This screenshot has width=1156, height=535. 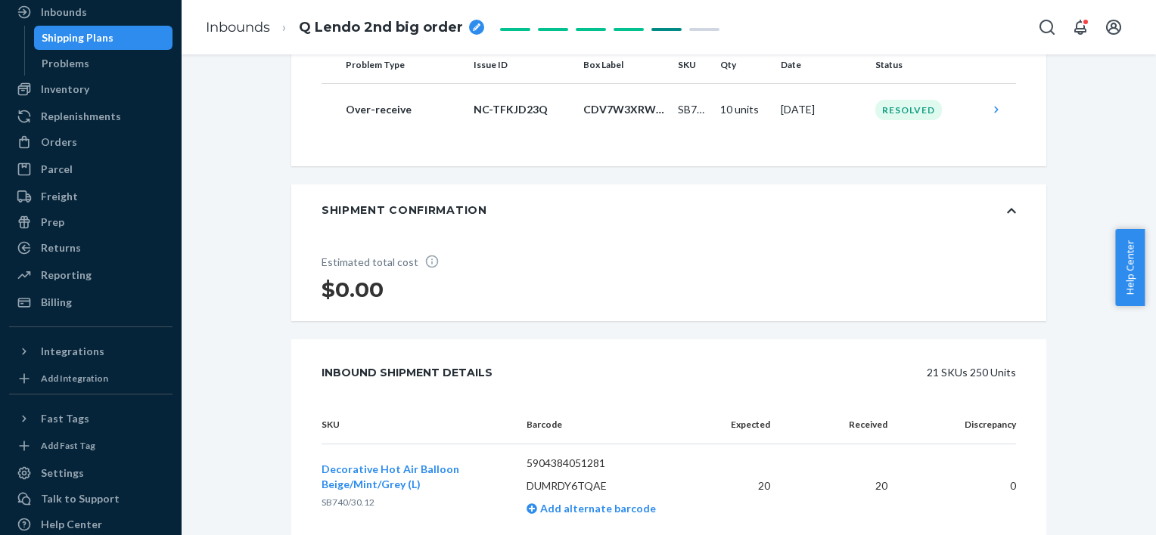 What do you see at coordinates (91, 116) in the screenshot?
I see `a: Replenishments` at bounding box center [91, 116].